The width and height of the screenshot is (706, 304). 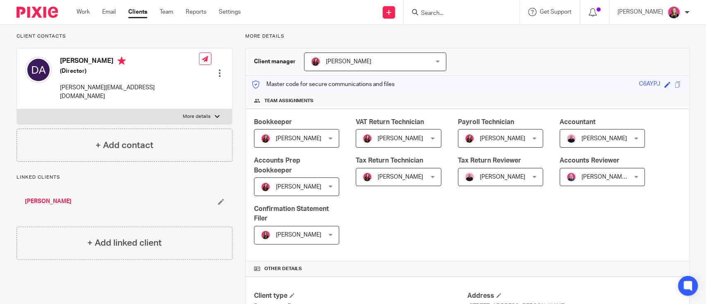 I want to click on a: Reports, so click(x=196, y=12).